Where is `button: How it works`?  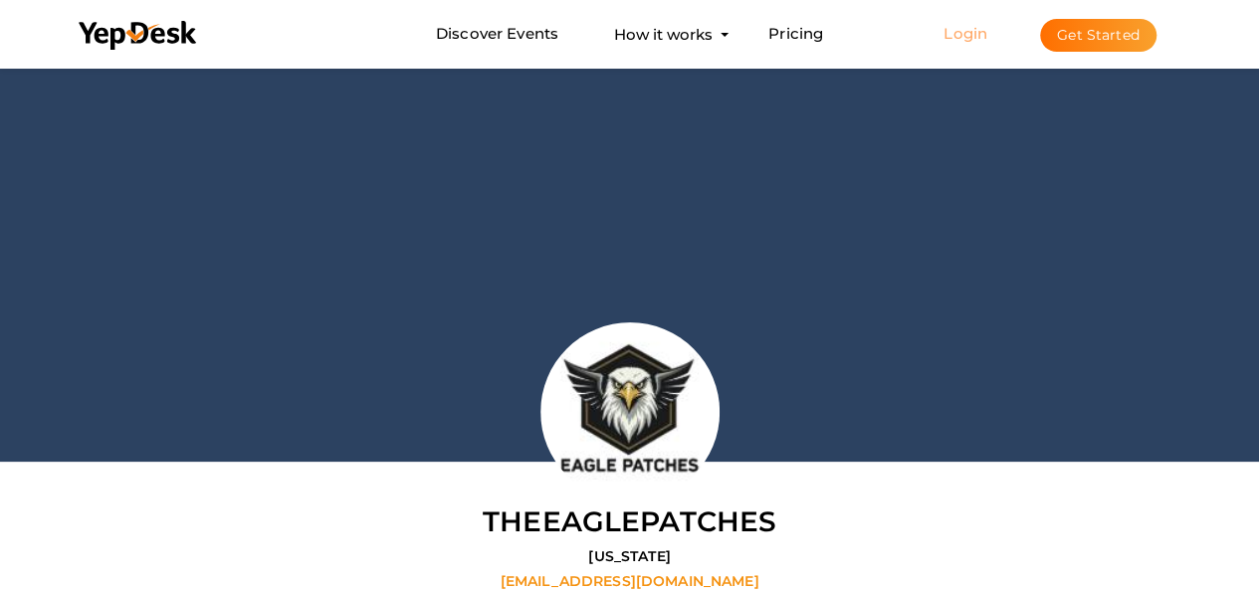
button: How it works is located at coordinates (663, 34).